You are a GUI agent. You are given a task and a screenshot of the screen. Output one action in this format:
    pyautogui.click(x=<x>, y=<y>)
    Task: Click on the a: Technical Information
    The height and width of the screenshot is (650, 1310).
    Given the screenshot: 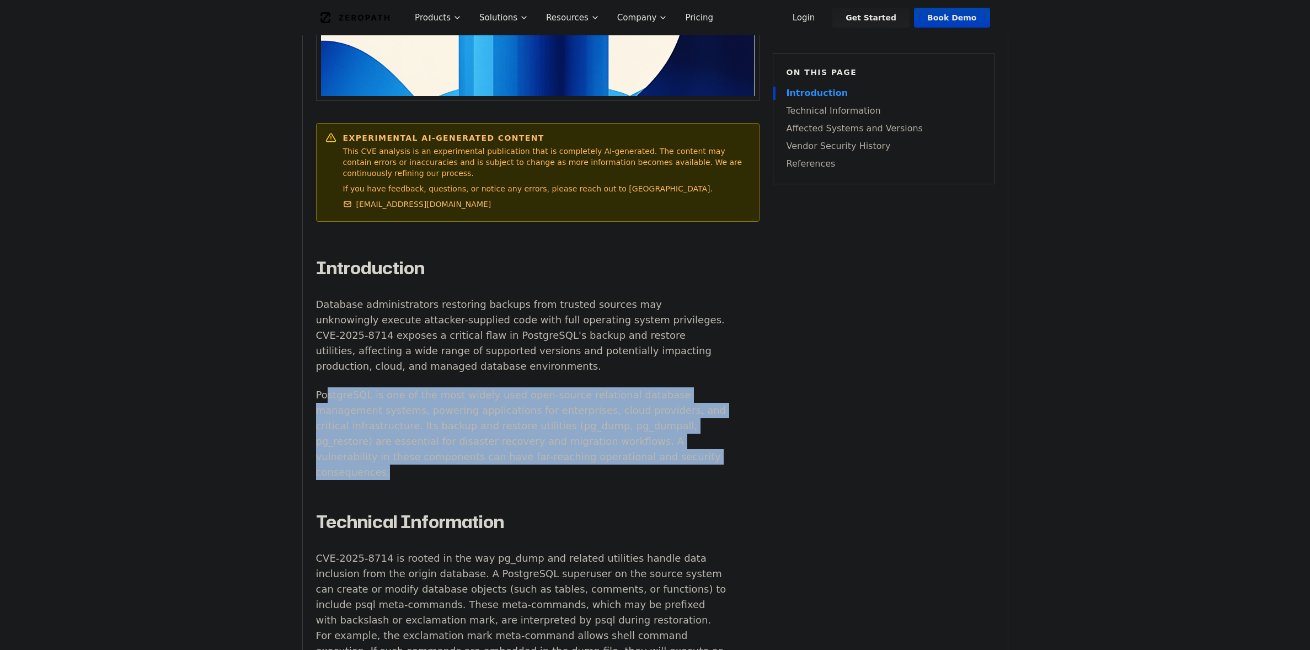 What is the action you would take?
    pyautogui.click(x=883, y=111)
    